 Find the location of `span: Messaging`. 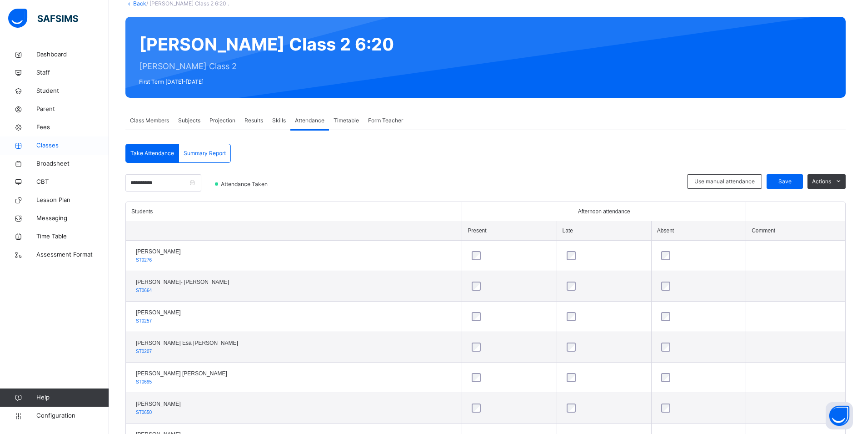

span: Messaging is located at coordinates (73, 218).